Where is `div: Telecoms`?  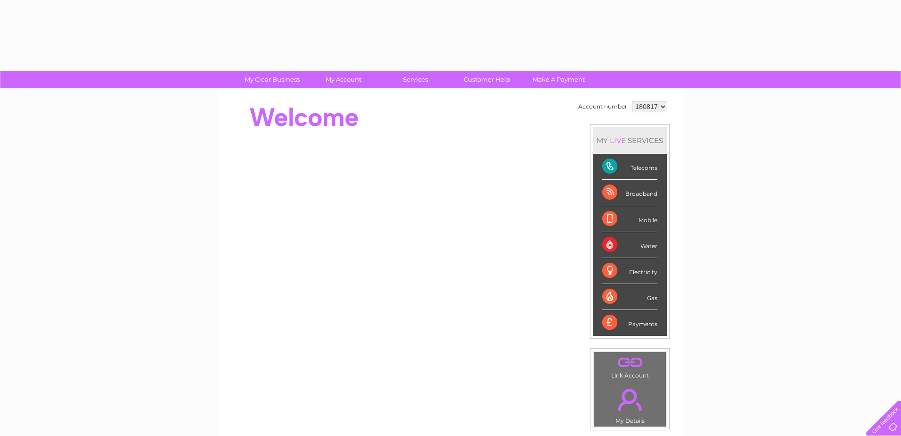
div: Telecoms is located at coordinates (630, 166).